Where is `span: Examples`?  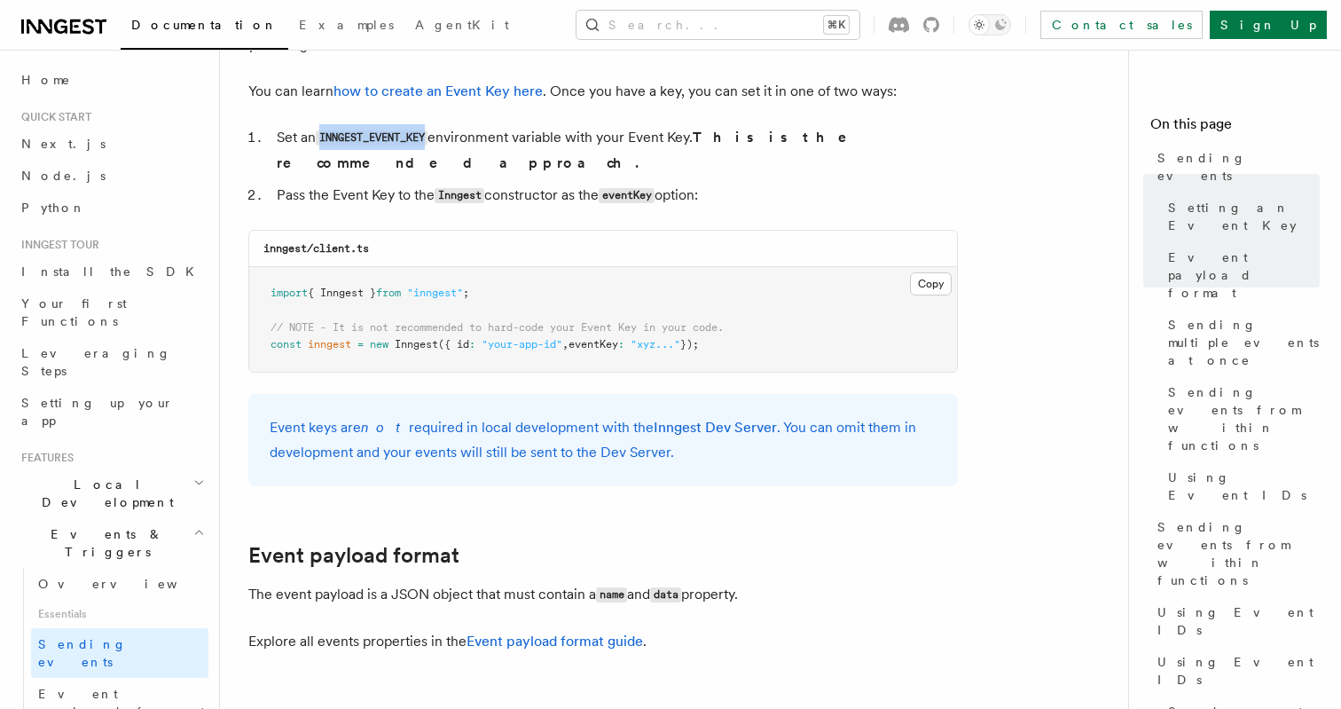
span: Examples is located at coordinates (346, 25).